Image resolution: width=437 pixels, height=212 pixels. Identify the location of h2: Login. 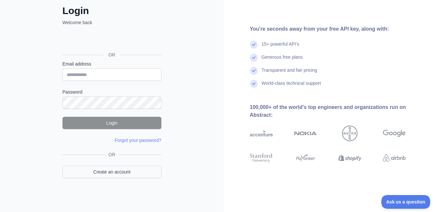
(112, 11).